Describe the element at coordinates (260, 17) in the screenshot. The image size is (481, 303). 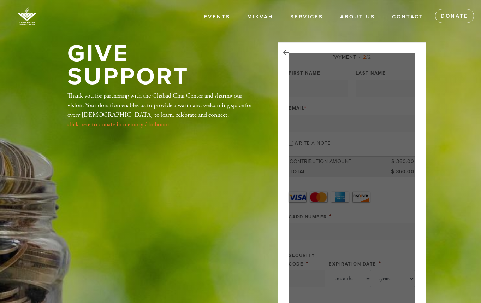
I see `a: Mikvah` at that location.